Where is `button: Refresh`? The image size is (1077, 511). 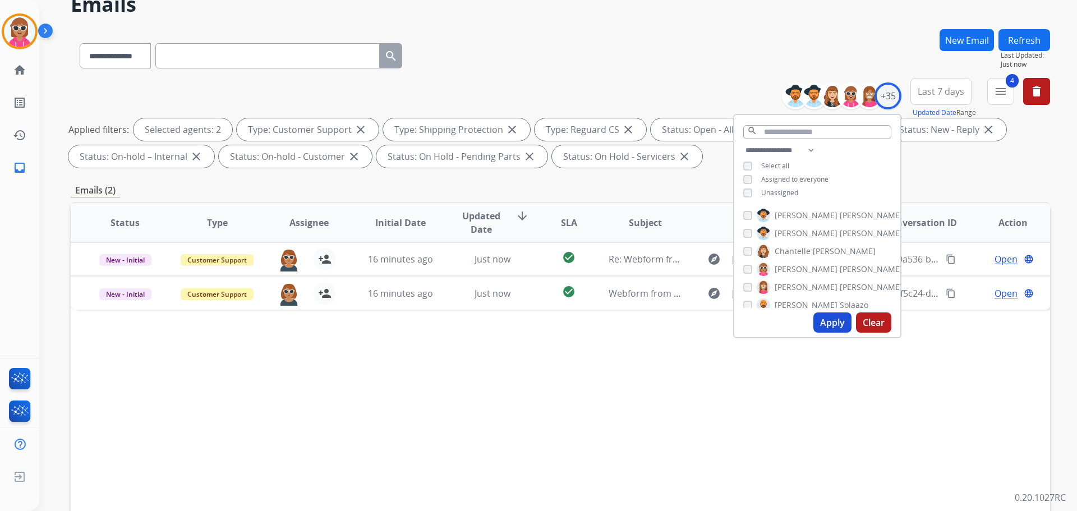 button: Refresh is located at coordinates (1024, 40).